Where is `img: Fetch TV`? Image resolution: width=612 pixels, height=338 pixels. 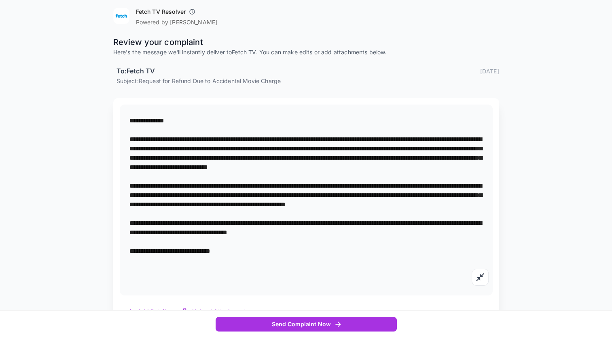 img: Fetch TV is located at coordinates (121, 16).